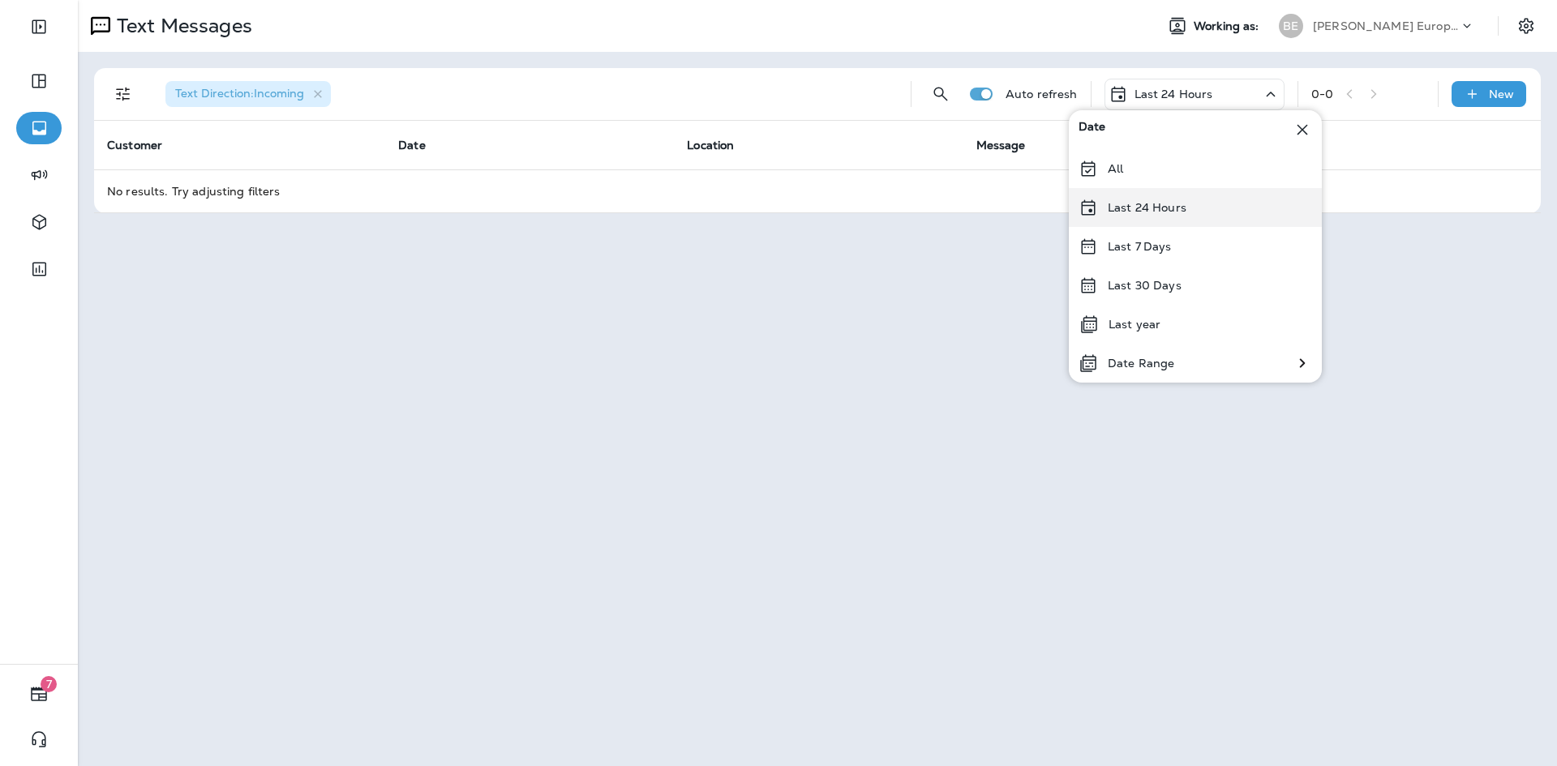  I want to click on p: Date Range, so click(1141, 363).